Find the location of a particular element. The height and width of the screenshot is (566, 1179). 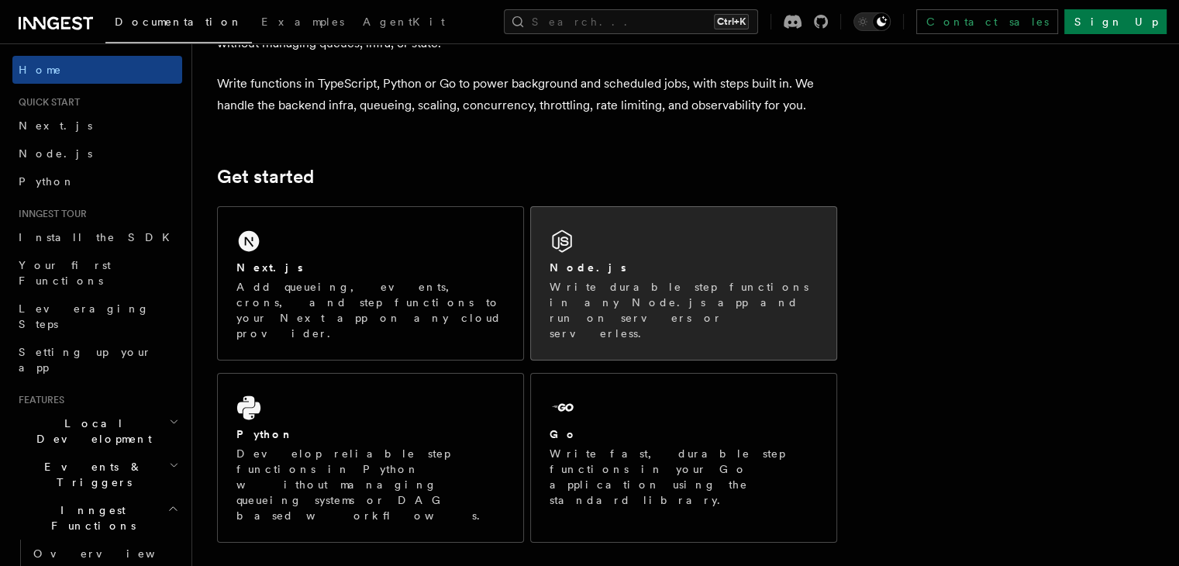

span: Inngest tour is located at coordinates (50, 214).